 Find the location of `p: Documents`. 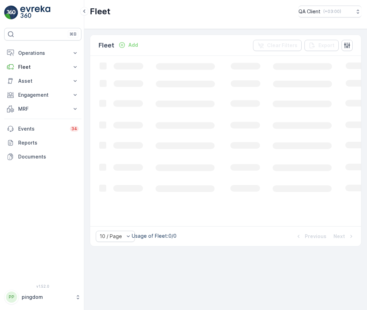

p: Documents is located at coordinates (48, 157).